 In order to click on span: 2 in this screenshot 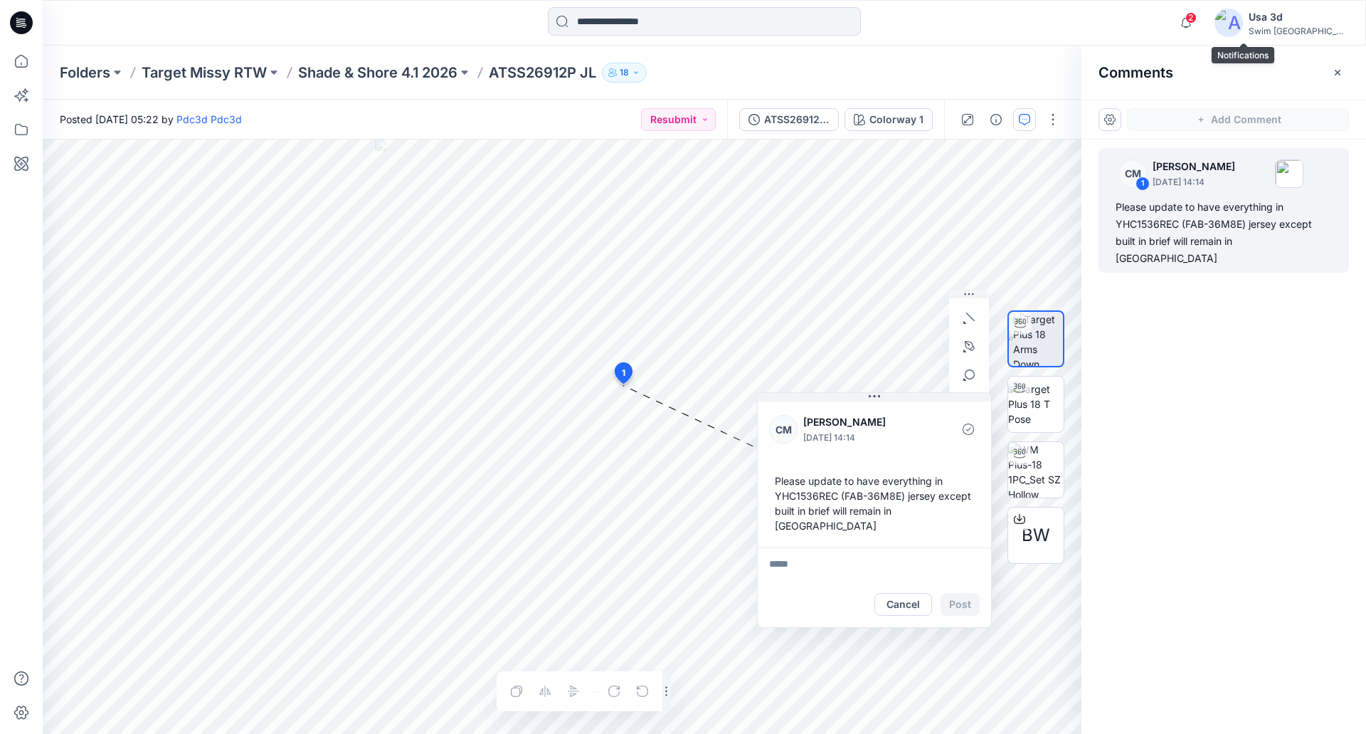, I will do `click(1191, 18)`.